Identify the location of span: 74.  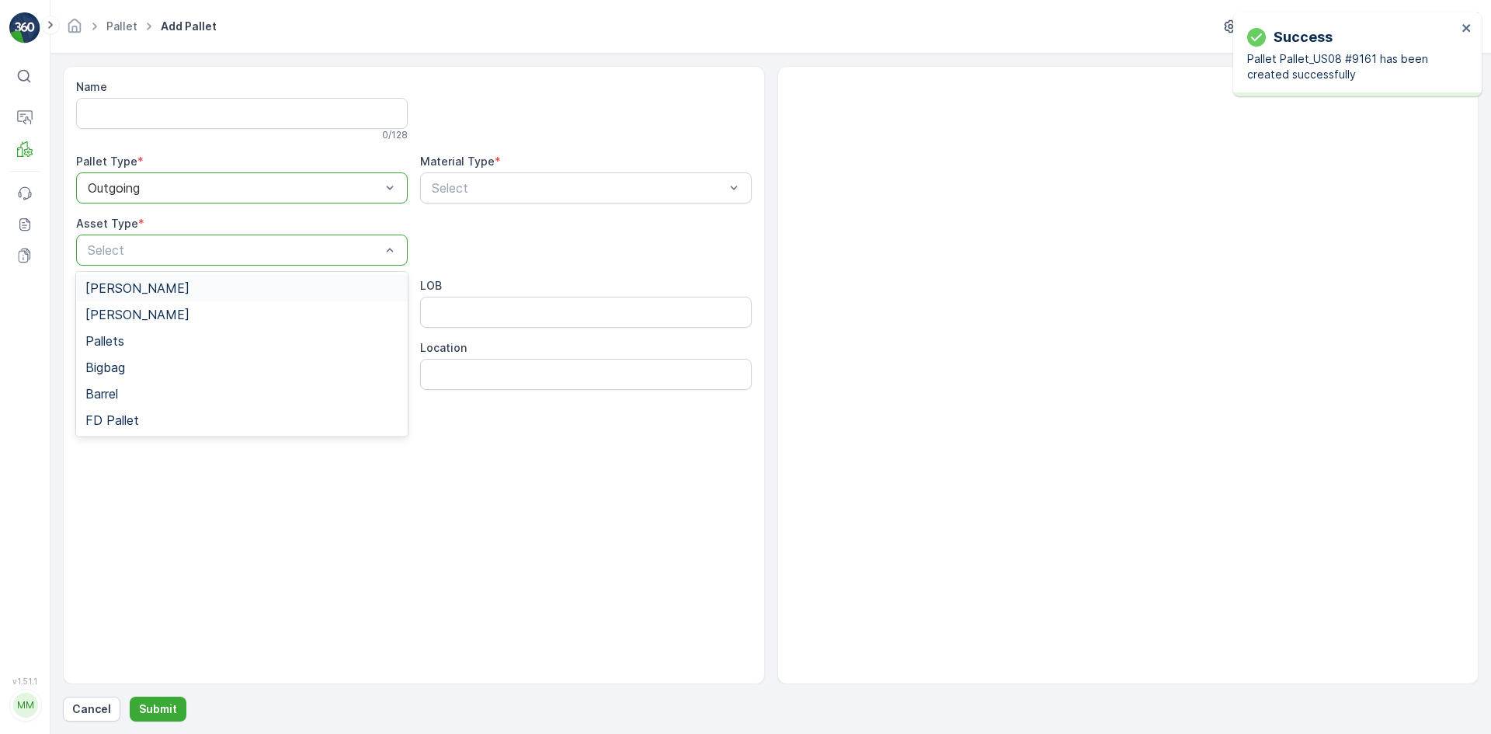
(89, 312).